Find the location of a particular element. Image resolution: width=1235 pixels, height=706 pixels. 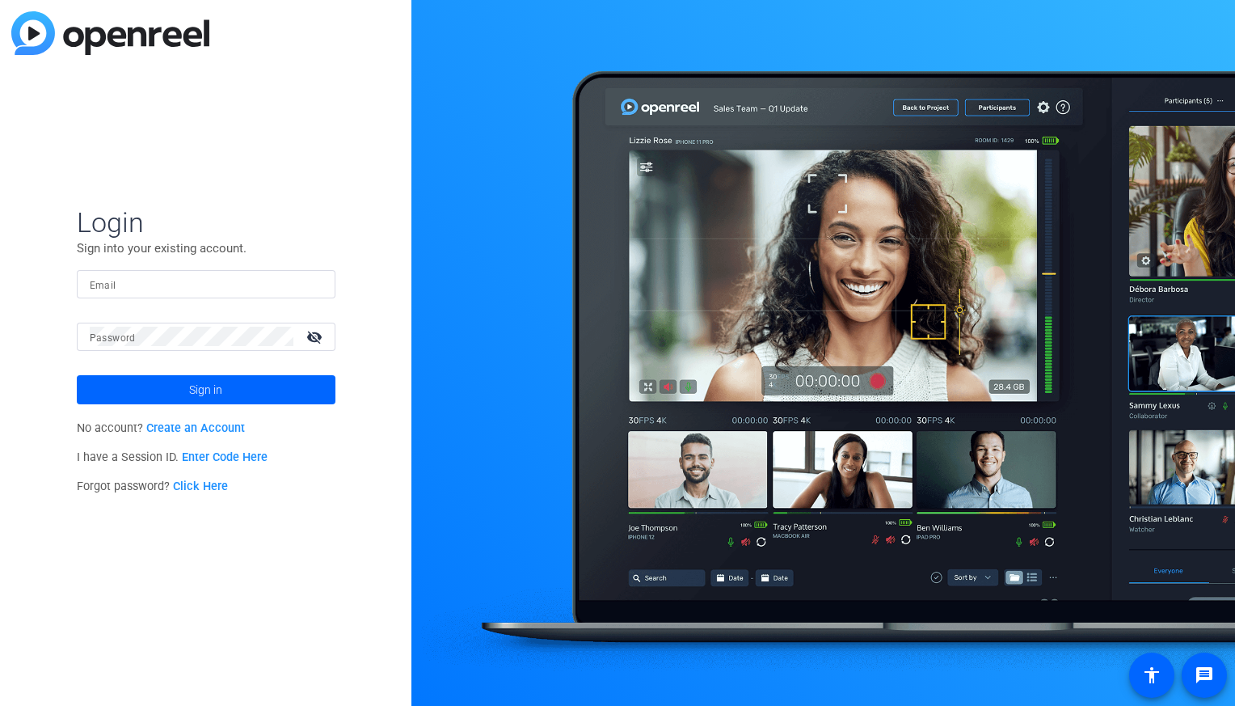

mat-icon: message is located at coordinates (1204, 675).